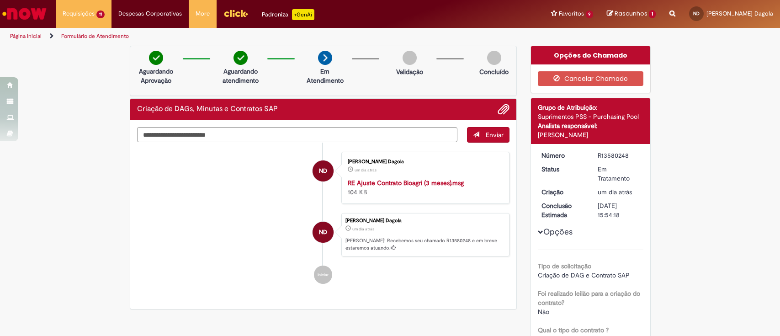 The image size is (780, 336). What do you see at coordinates (298, 135) in the screenshot?
I see `textarea: Digite sua mensagem aqui...` at bounding box center [298, 135].